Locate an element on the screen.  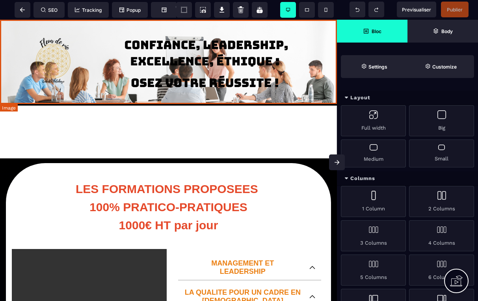
span: Open Layer Manager is located at coordinates (443, 31).